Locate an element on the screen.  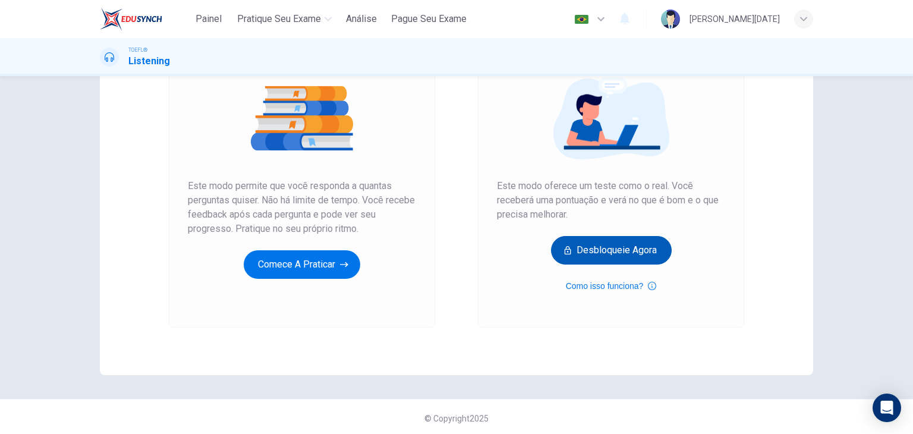
span: Pratique seu exame is located at coordinates (279, 19).